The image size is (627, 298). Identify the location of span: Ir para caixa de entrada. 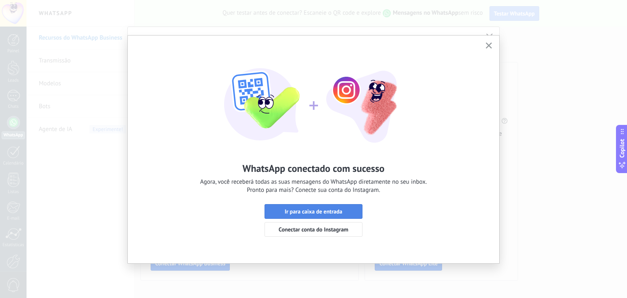
(313, 212).